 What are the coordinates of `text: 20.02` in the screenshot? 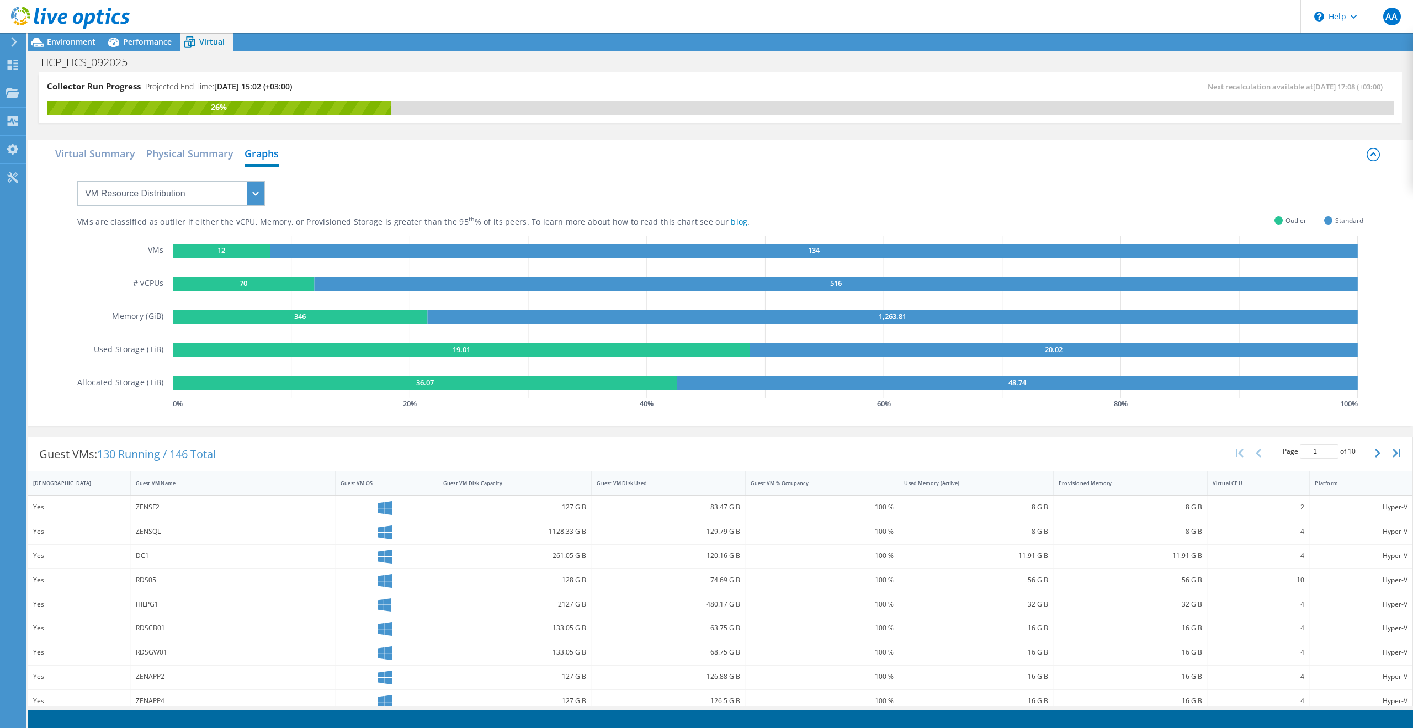 It's located at (1054, 349).